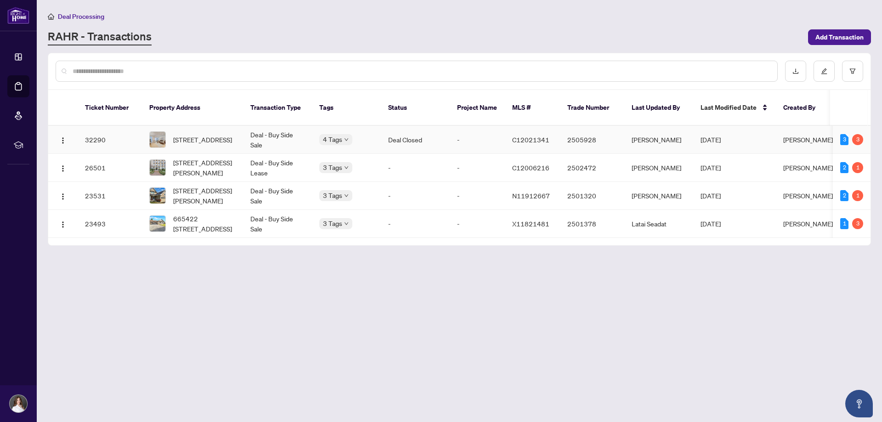  Describe the element at coordinates (110, 196) in the screenshot. I see `td: 23531` at that location.